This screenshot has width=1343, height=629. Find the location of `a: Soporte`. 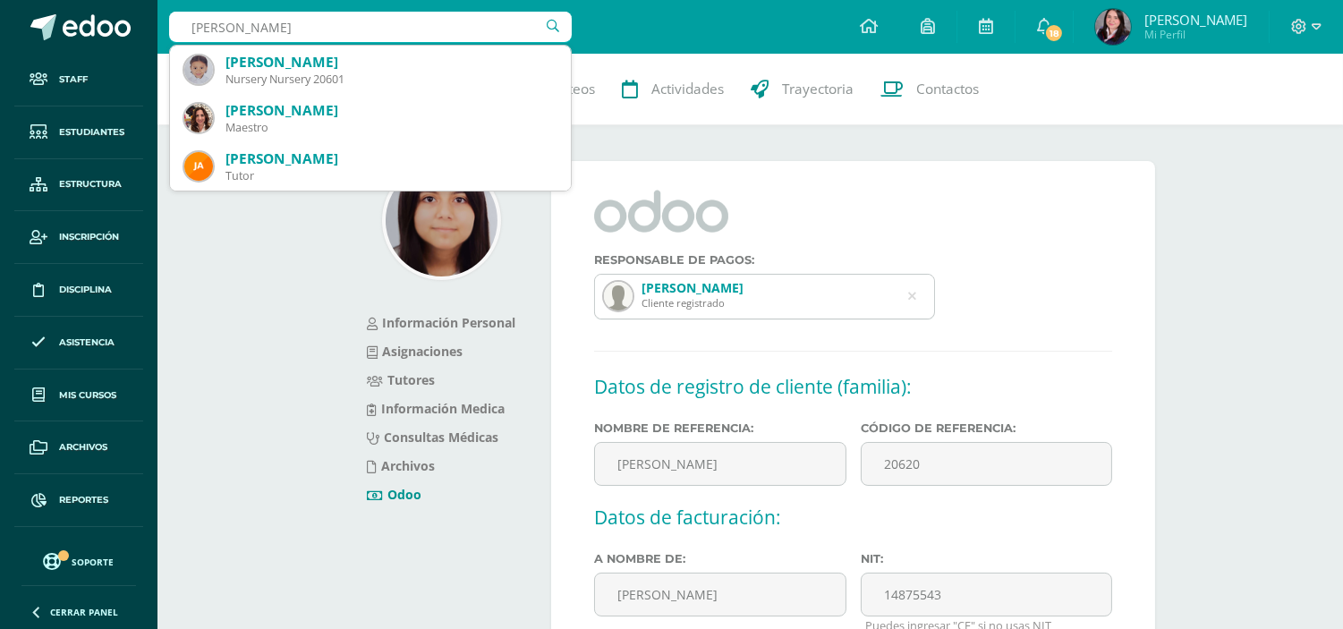

a: Soporte is located at coordinates (79, 560).